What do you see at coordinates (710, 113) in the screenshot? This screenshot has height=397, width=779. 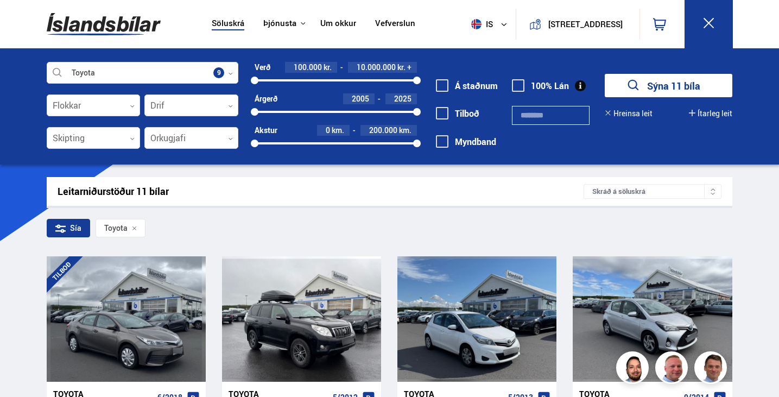 I see `button: Ítarleg leit` at bounding box center [710, 113].